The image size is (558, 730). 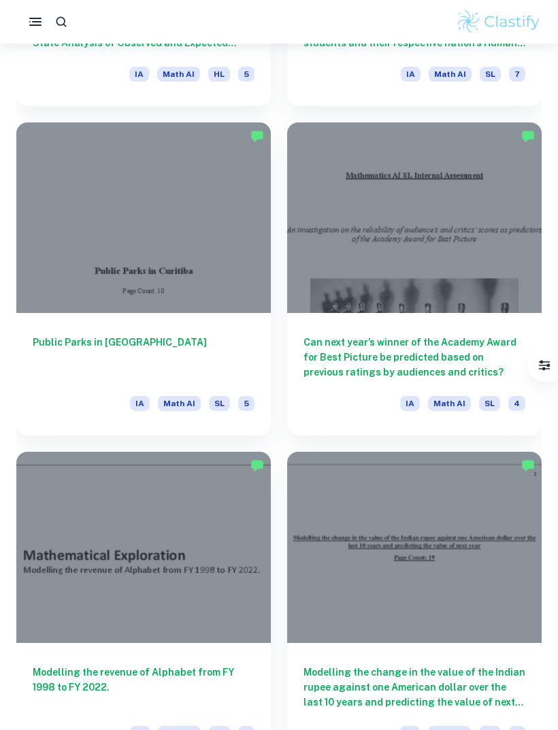 What do you see at coordinates (414, 687) in the screenshot?
I see `h6: Modelling the change in the value of the Indian rupee against one American dollar over the last 1...` at bounding box center [414, 687].